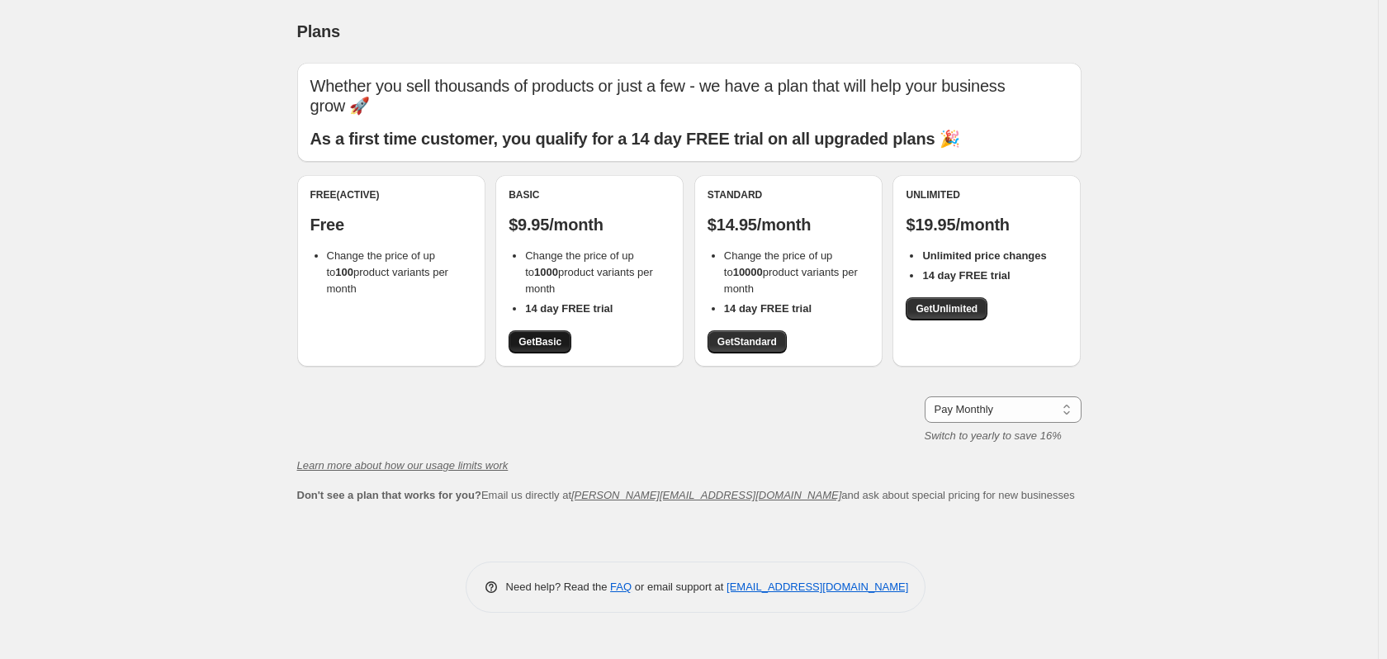  Describe the element at coordinates (403, 465) in the screenshot. I see `a: Learn more about how our usage limits work` at that location.